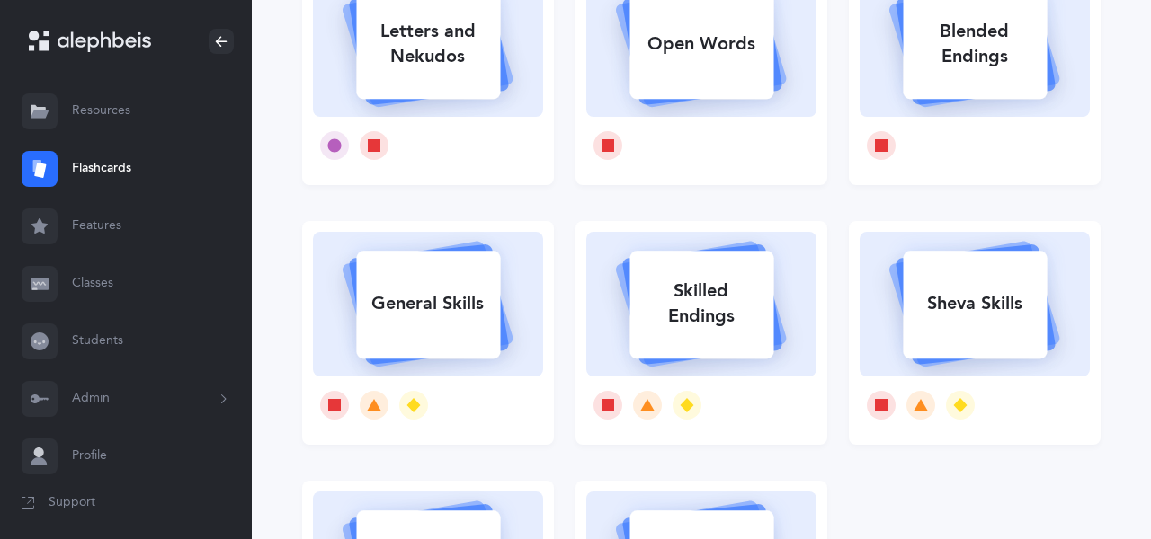 The width and height of the screenshot is (1151, 539). I want to click on div: Blended Endings, so click(974, 44).